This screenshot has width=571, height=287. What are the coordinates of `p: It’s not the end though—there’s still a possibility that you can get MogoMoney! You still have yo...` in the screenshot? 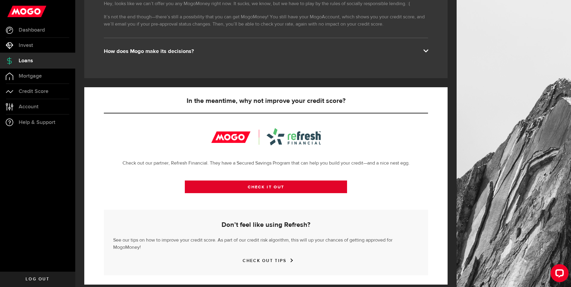 It's located at (266, 21).